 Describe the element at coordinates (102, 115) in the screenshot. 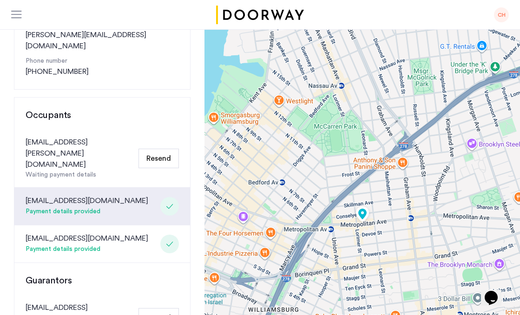

I see `h3: Occupants` at that location.